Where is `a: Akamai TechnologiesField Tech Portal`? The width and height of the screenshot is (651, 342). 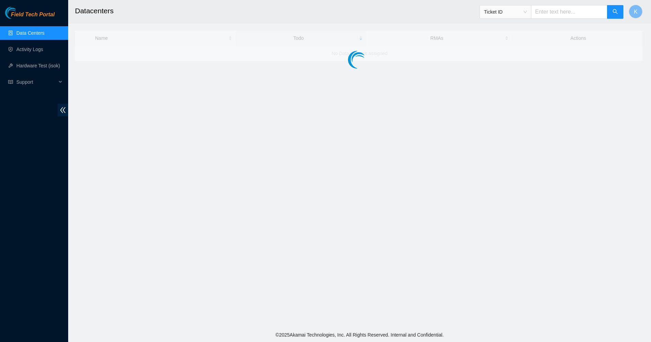 a: Akamai TechnologiesField Tech Portal is located at coordinates (30, 17).